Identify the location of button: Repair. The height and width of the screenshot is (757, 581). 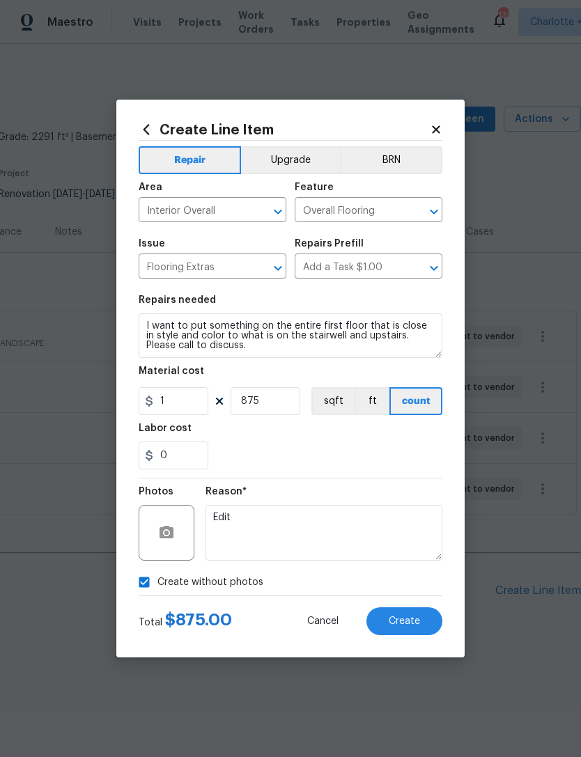
(190, 160).